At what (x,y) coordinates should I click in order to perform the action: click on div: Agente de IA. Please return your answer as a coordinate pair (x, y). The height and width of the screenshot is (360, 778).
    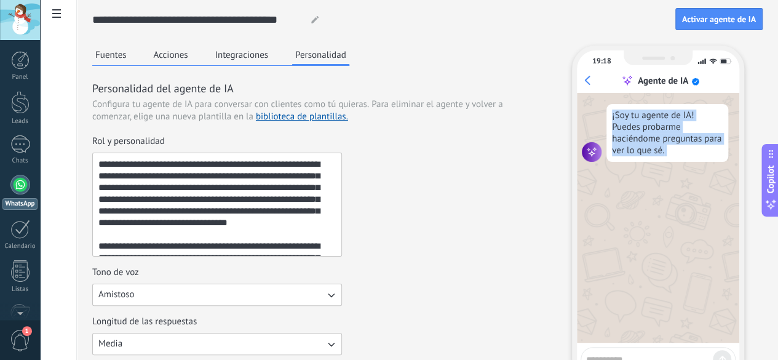
    Looking at the image, I should click on (663, 81).